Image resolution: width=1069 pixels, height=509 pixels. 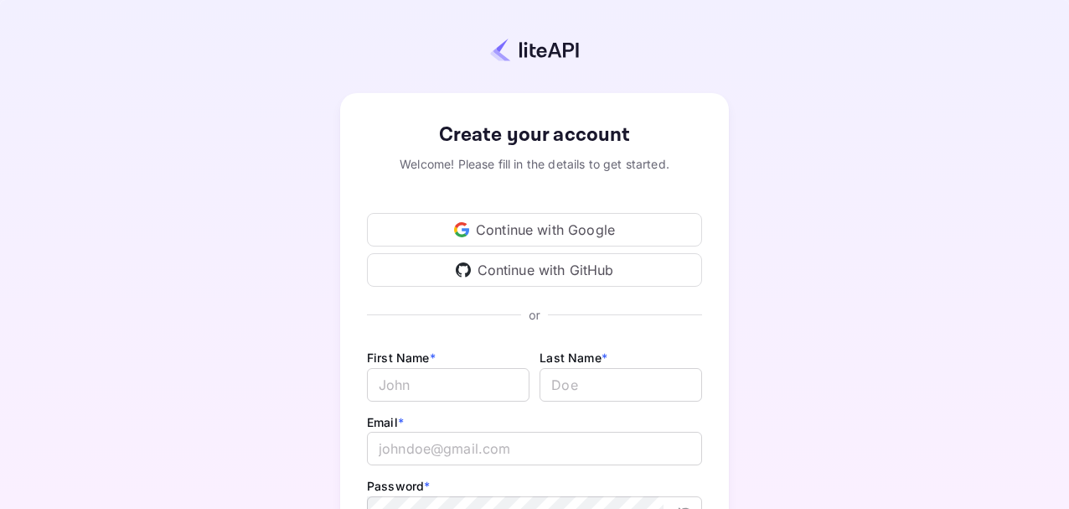 What do you see at coordinates (535, 163) in the screenshot?
I see `div: Welcome! Please fill in the details to get started.` at bounding box center [535, 163].